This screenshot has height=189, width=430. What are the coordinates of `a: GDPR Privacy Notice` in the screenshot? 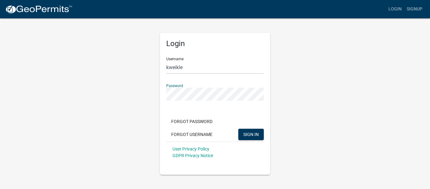 It's located at (193, 155).